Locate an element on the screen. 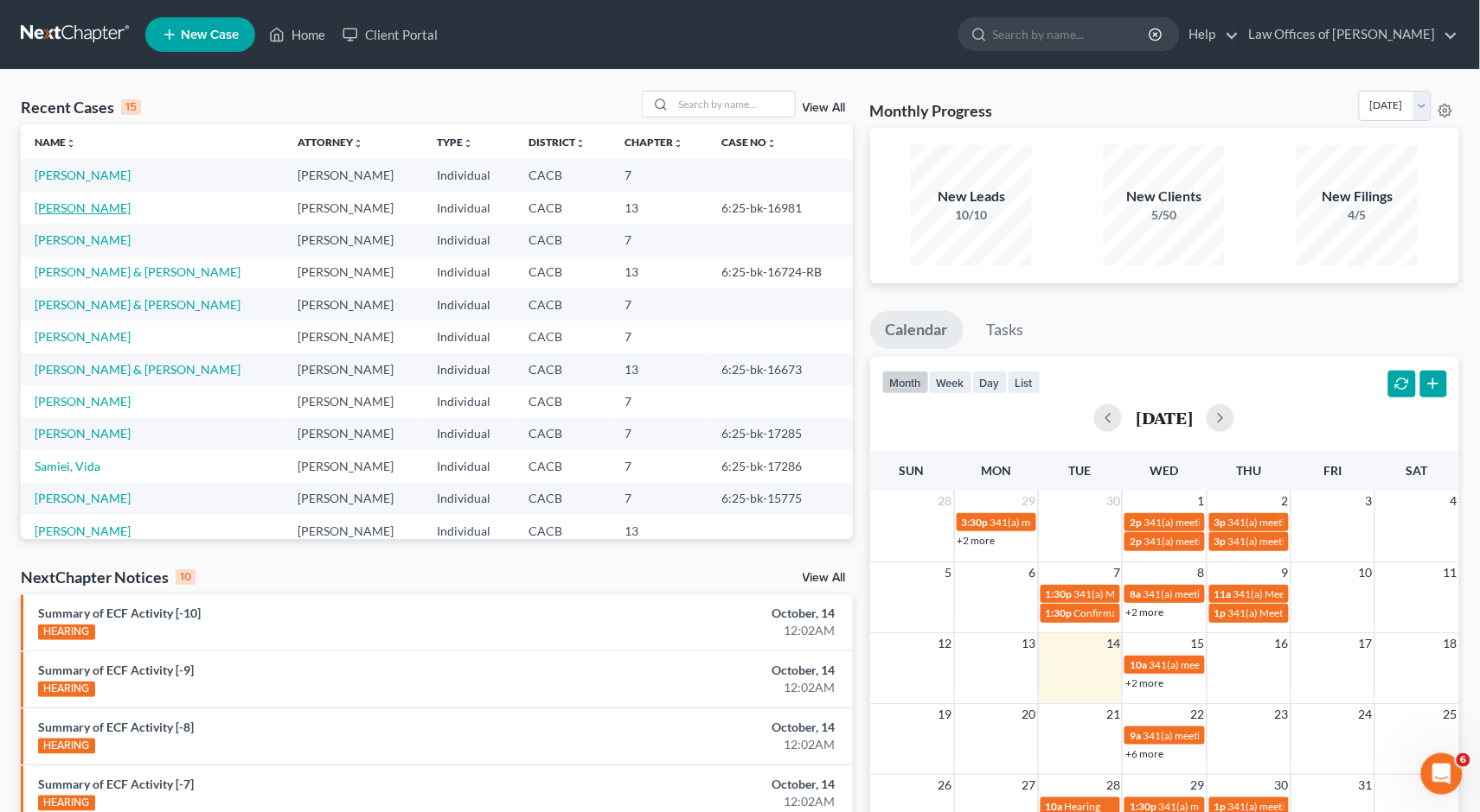 The width and height of the screenshot is (1480, 812). td: 6:25-bk-16724-RB is located at coordinates (780, 272).